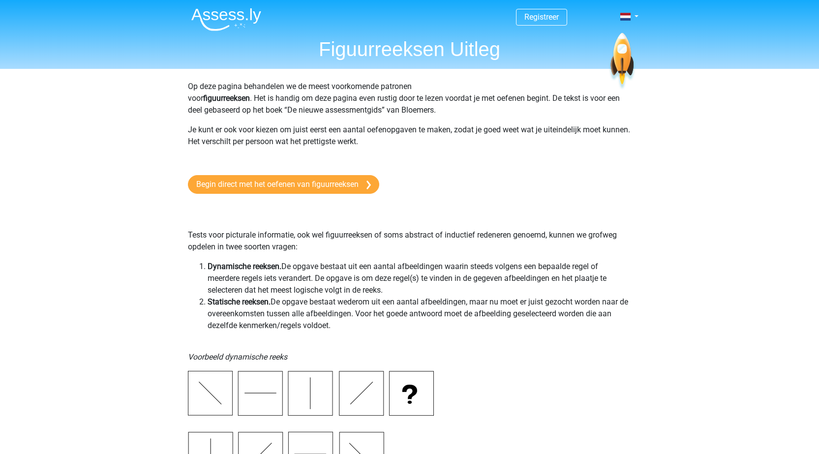  Describe the element at coordinates (622, 61) in the screenshot. I see `img: spaceship.7d73109d6933.svg` at that location.